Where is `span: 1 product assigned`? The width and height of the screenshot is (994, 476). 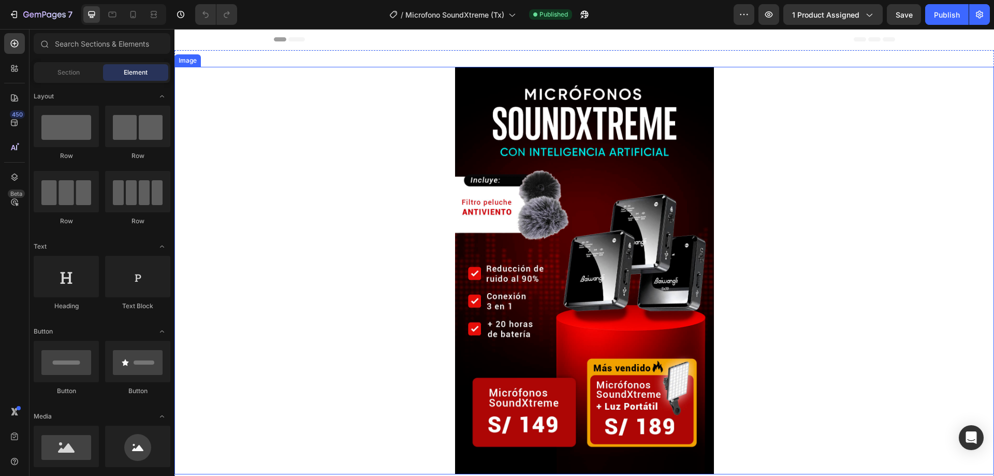 span: 1 product assigned is located at coordinates (826, 14).